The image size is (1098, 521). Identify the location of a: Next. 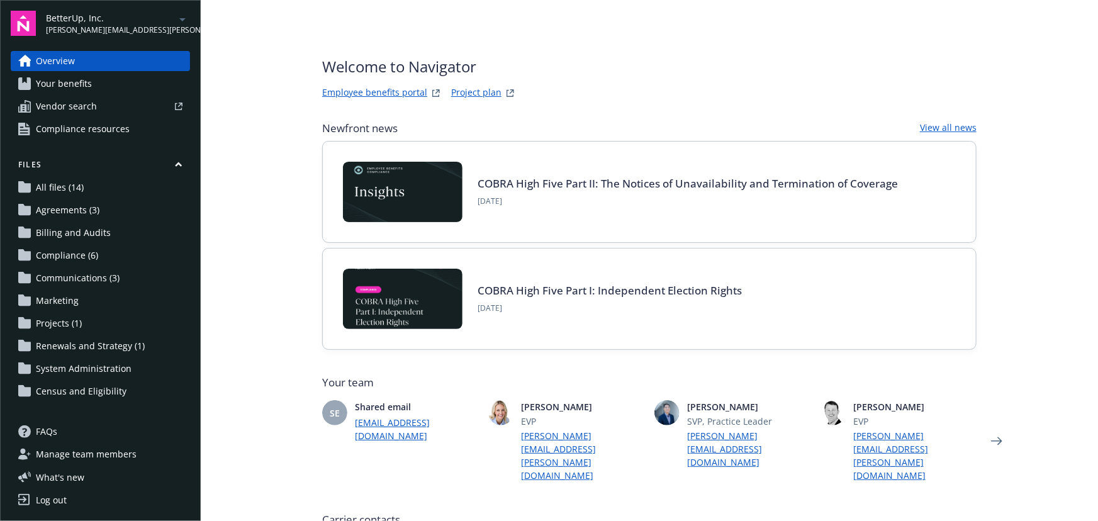
(997, 441).